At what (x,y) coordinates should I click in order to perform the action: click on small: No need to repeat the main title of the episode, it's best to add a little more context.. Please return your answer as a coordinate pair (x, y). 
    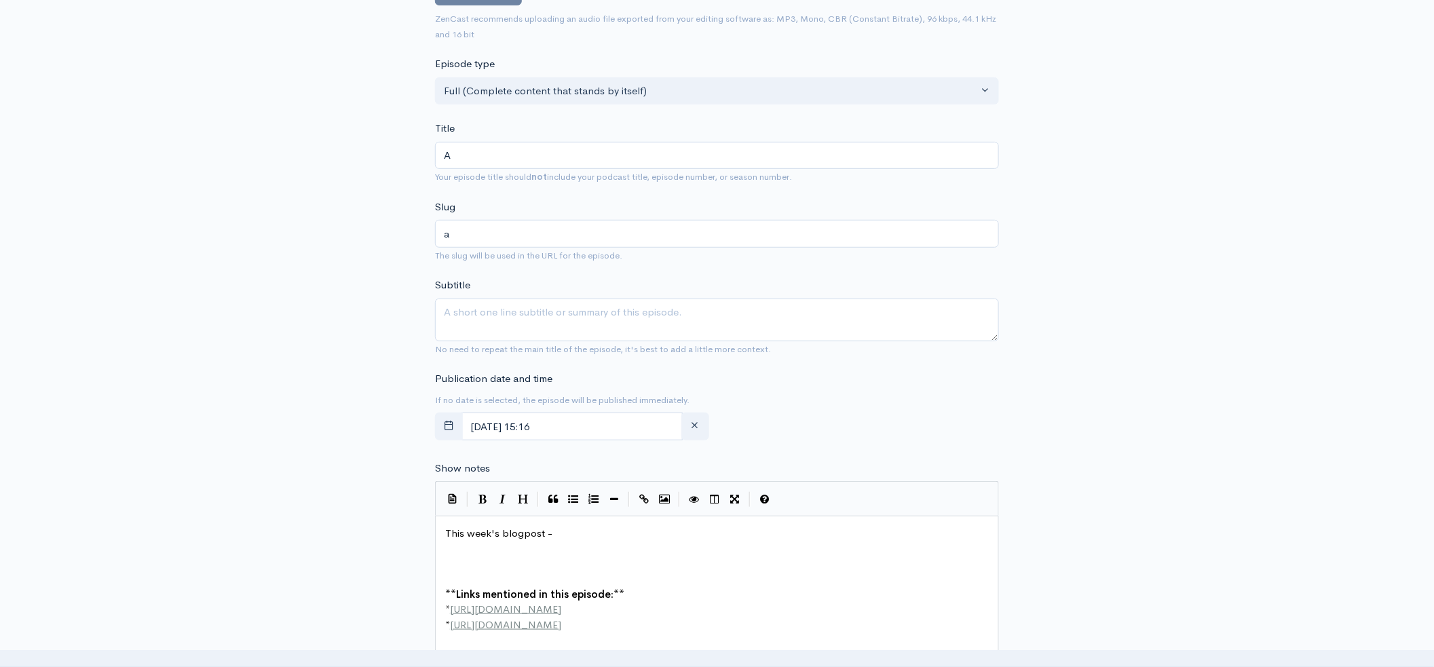
    Looking at the image, I should click on (603, 349).